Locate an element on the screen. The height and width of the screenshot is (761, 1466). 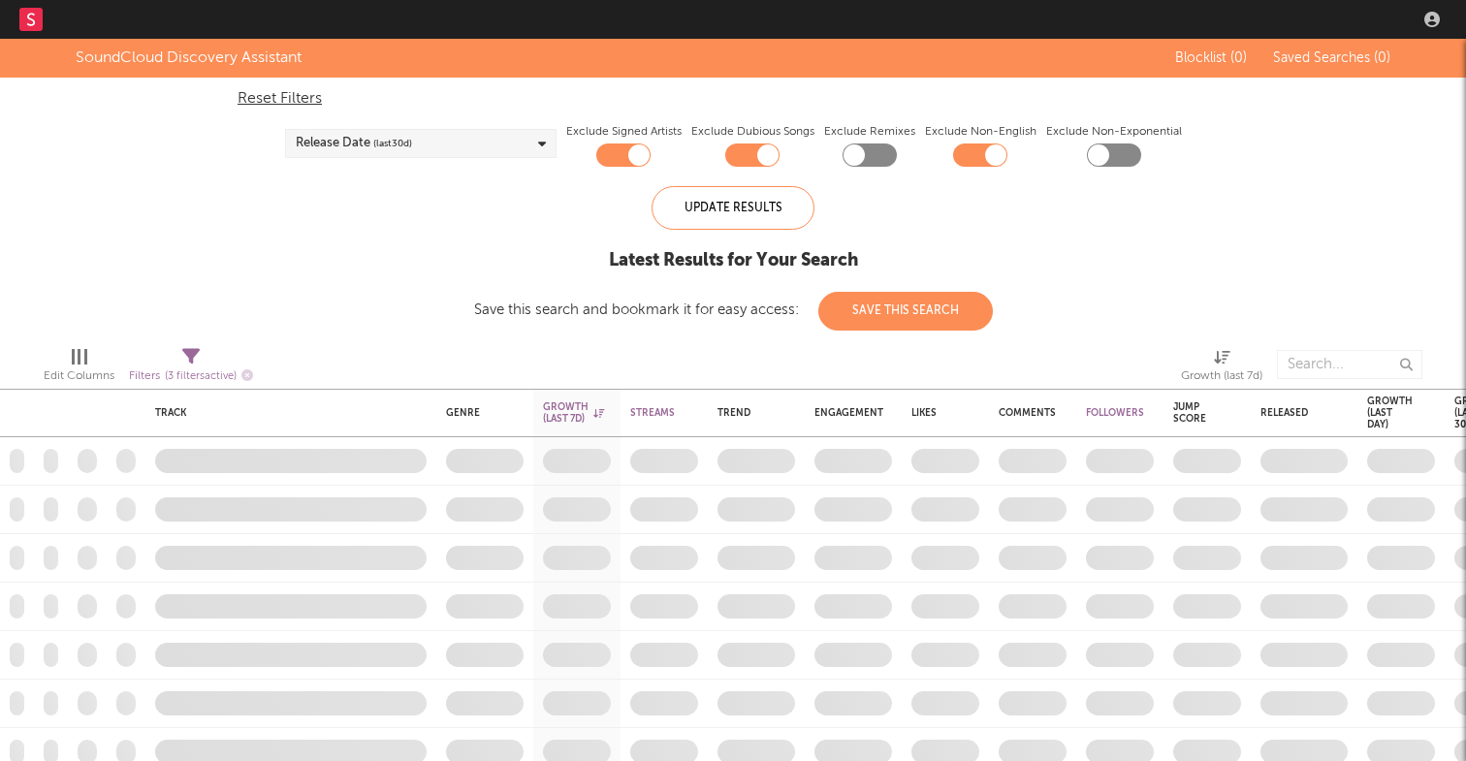
div: Genre is located at coordinates (470, 413).